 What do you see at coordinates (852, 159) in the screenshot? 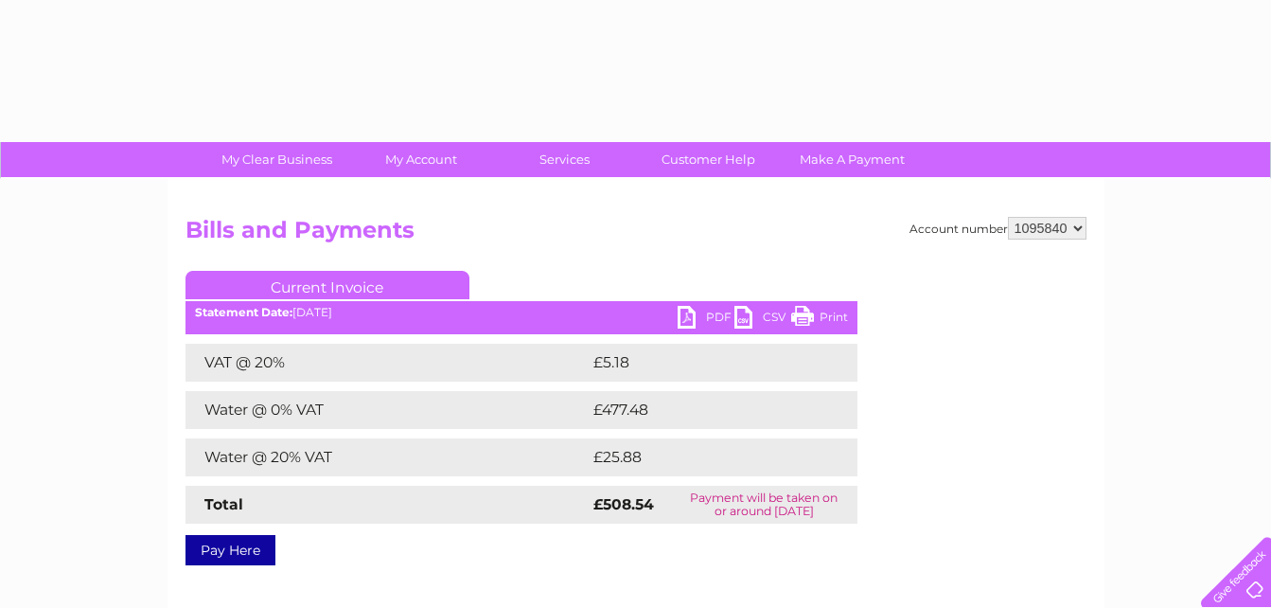
I see `a: Make A Payment` at bounding box center [852, 159].